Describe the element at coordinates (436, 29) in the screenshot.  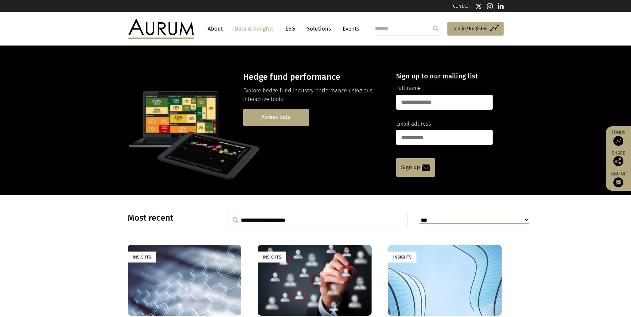
I see `input: Submit` at that location.